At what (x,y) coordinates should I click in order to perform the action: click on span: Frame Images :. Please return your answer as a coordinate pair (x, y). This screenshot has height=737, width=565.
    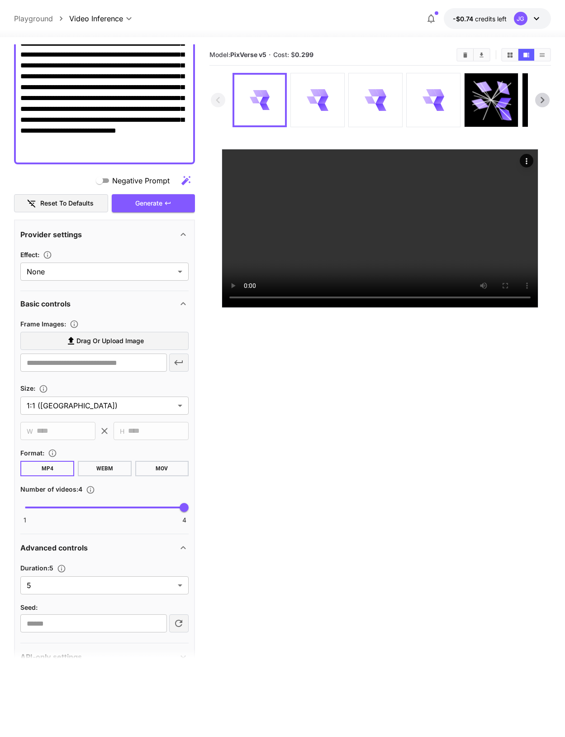
    Looking at the image, I should click on (43, 324).